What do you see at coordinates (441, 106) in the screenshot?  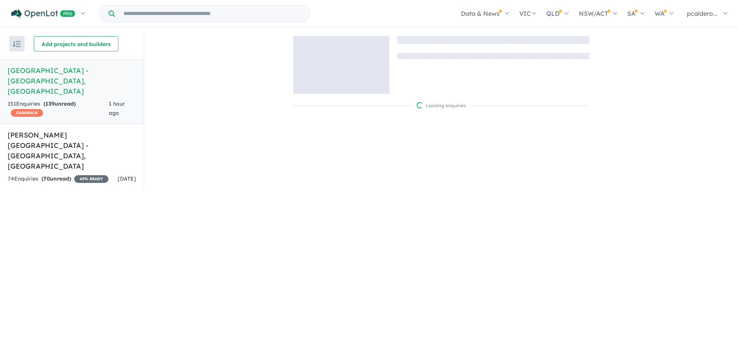 I see `div: Loading enquiries` at bounding box center [441, 106].